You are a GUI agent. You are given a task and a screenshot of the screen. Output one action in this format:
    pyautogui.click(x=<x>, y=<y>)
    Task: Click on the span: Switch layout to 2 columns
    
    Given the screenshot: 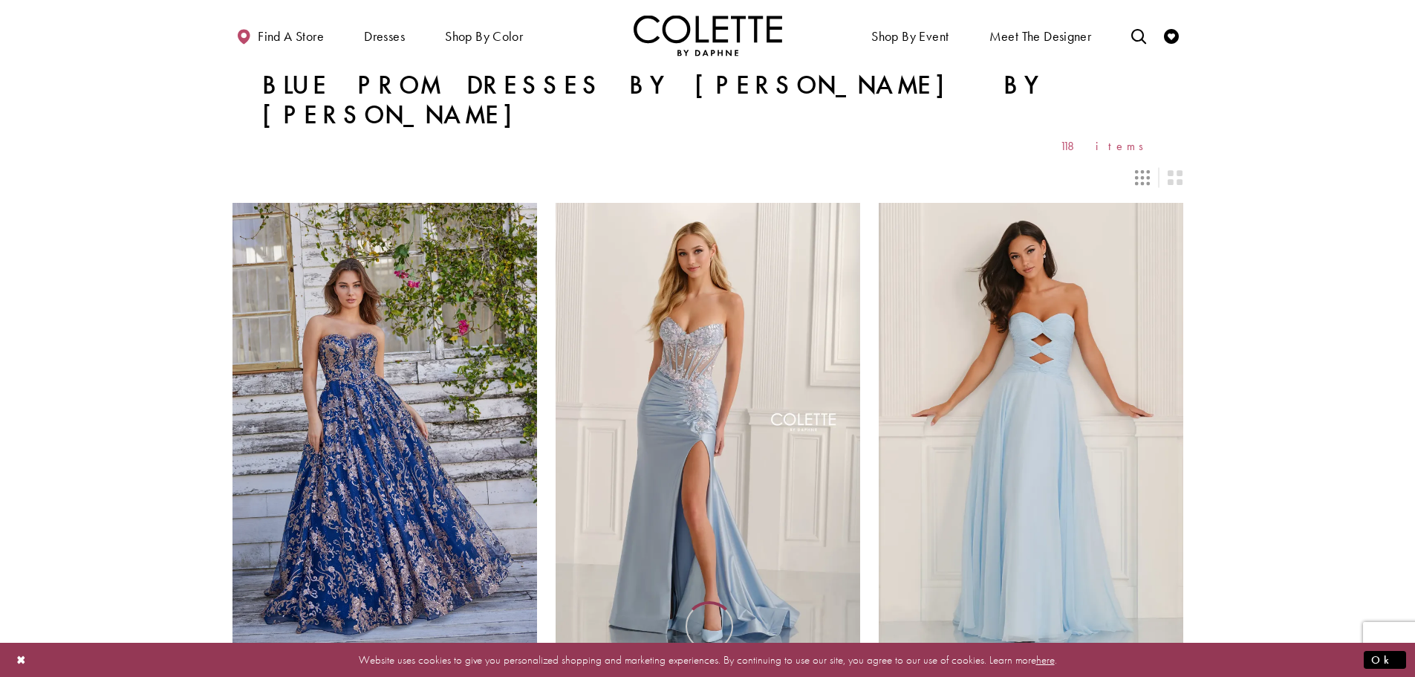 What is the action you would take?
    pyautogui.click(x=1175, y=178)
    